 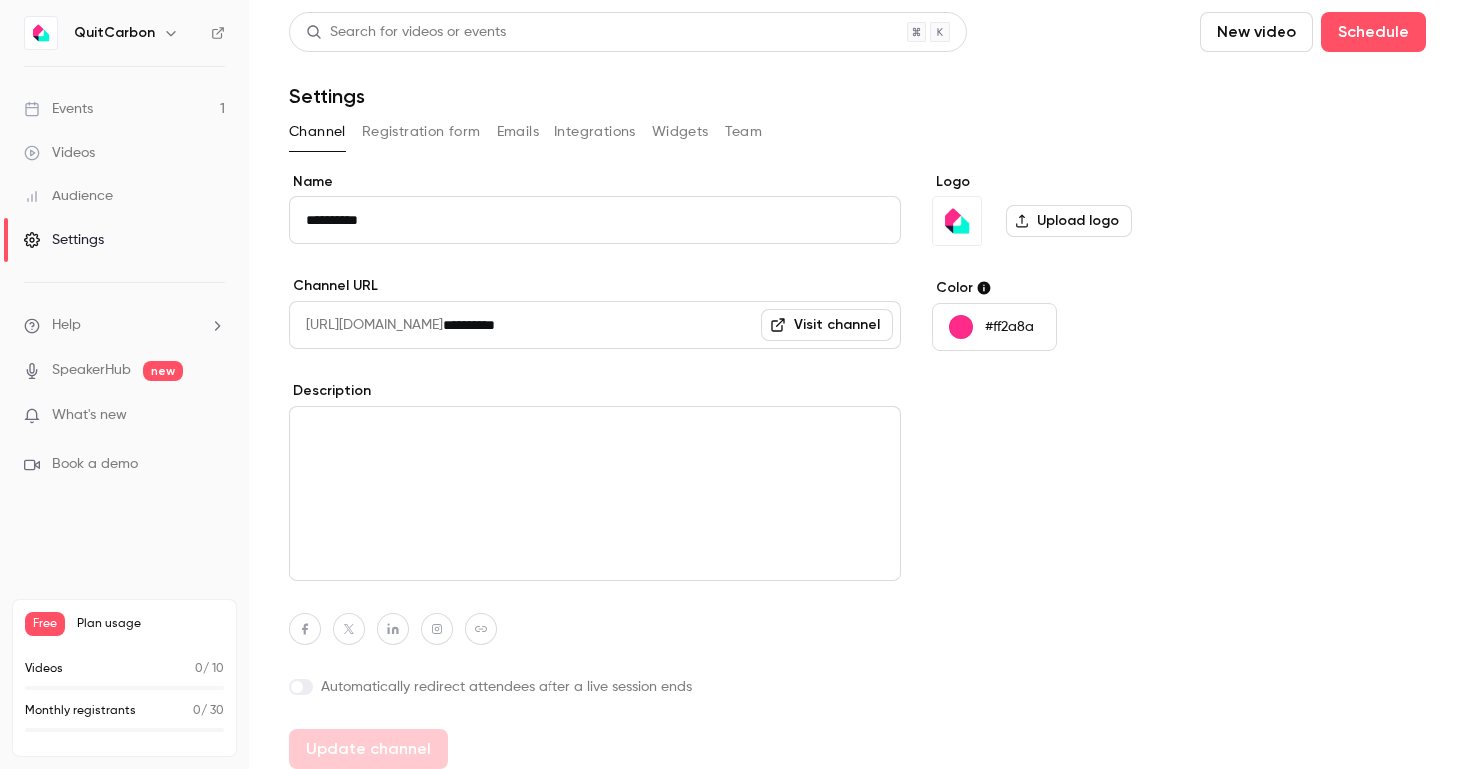 I want to click on button: #ff2a8a, so click(x=994, y=327).